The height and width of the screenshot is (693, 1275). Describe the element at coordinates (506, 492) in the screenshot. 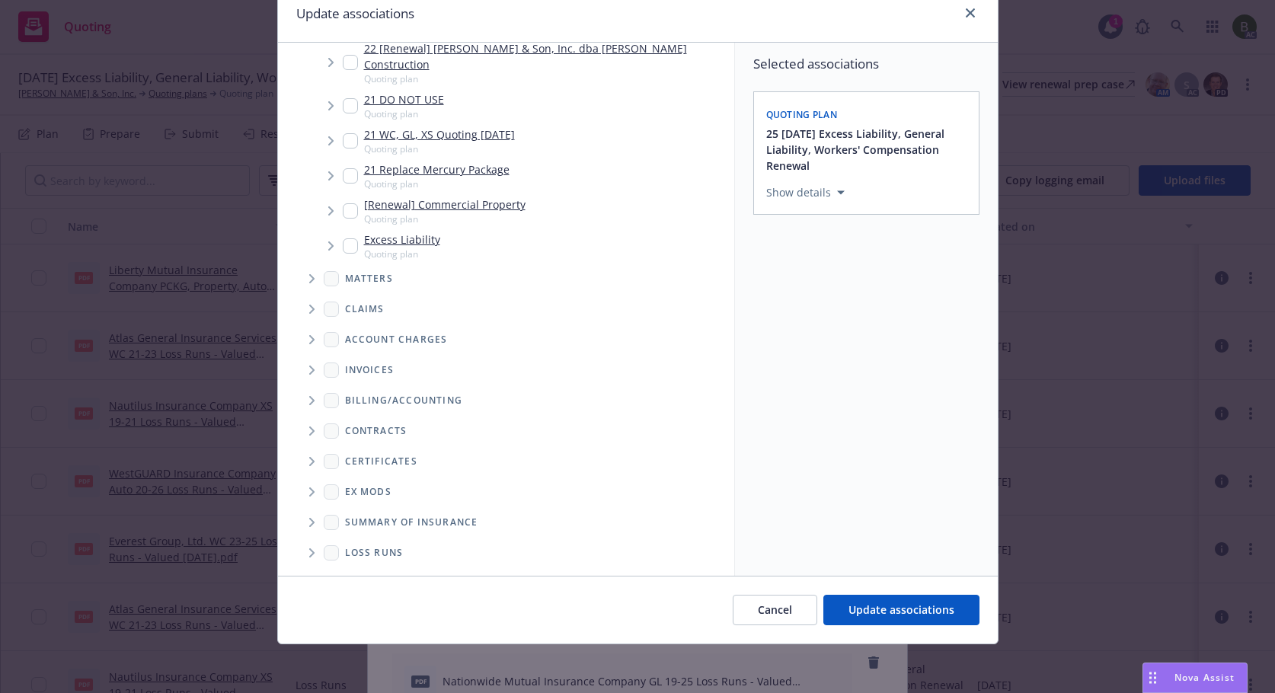

I see `div: Folder Tree Example` at that location.